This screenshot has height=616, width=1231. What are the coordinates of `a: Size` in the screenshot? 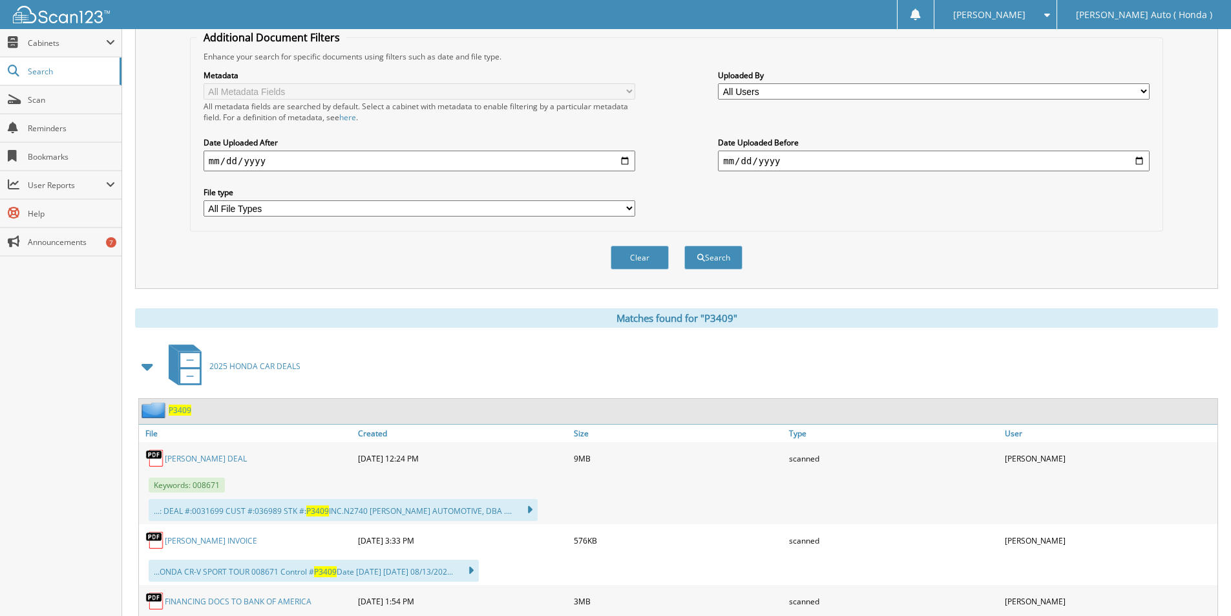 It's located at (679, 433).